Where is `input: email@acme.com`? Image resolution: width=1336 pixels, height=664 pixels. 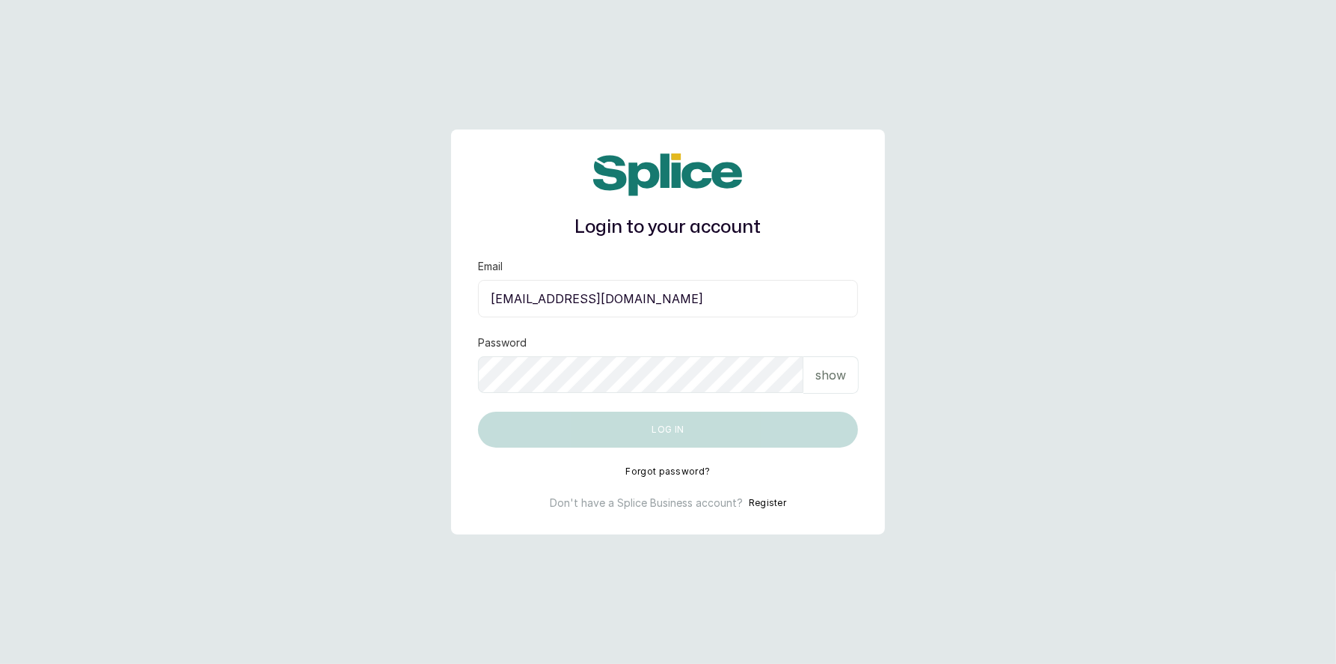 input: email@acme.com is located at coordinates (668, 299).